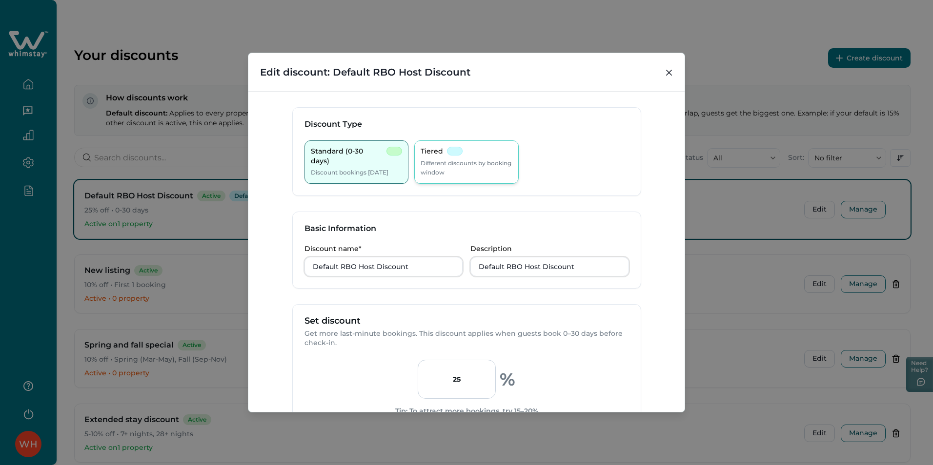 The image size is (933, 465). I want to click on p: Description, so click(546, 249).